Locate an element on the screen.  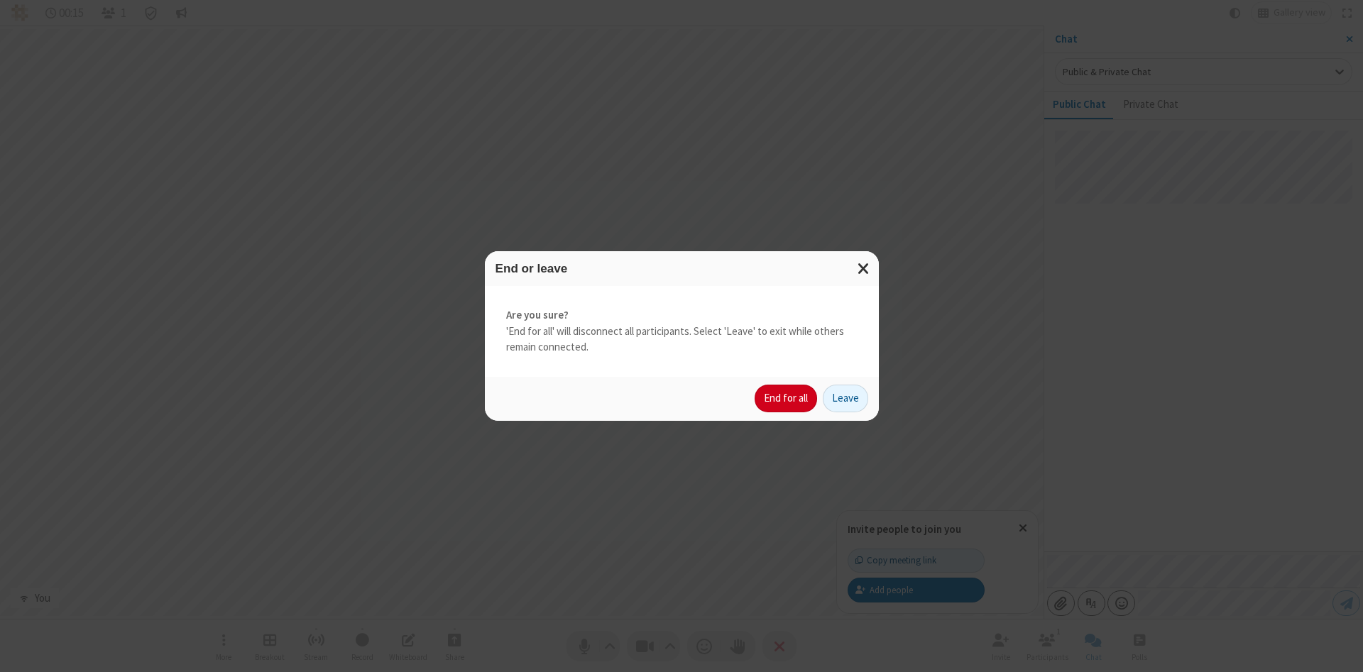
strong: Are you sure? is located at coordinates (682, 315).